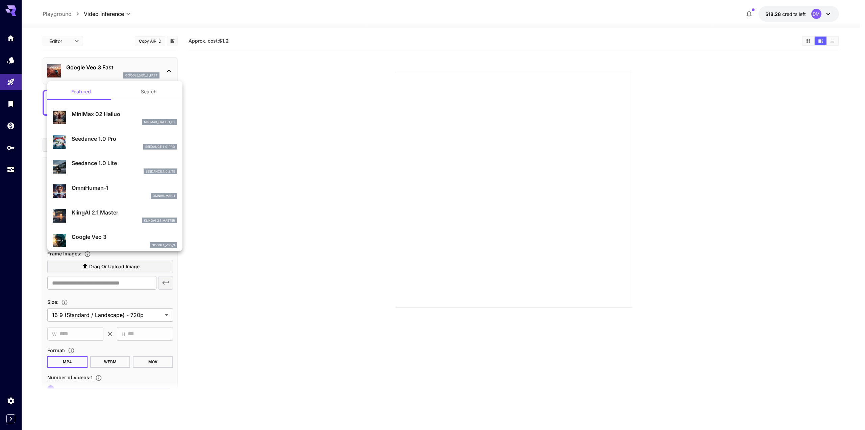 The width and height of the screenshot is (865, 430). I want to click on p: Seedance 1.0 Pro, so click(124, 139).